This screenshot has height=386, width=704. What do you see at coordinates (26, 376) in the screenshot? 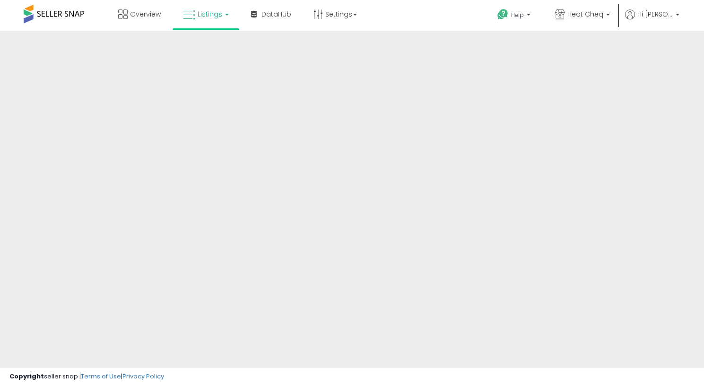
I see `strong: Copyright` at bounding box center [26, 376].